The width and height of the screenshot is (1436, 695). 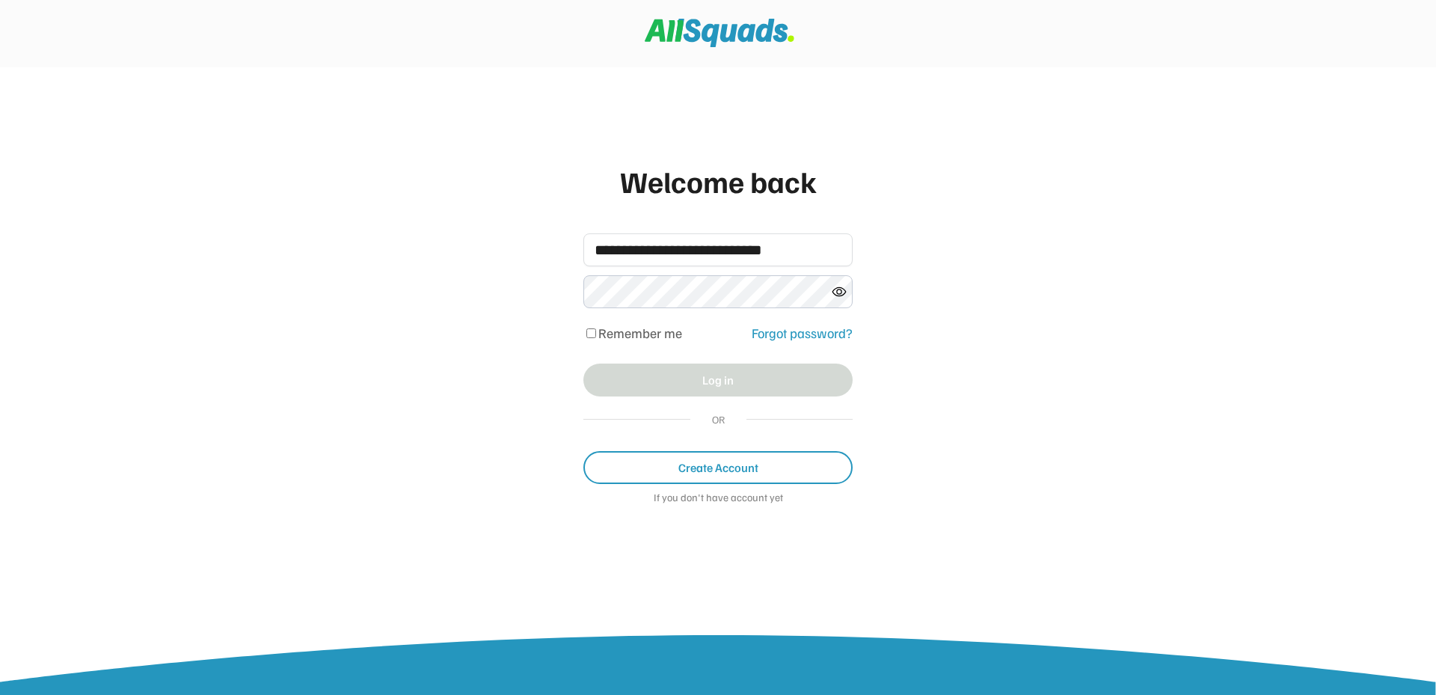 I want to click on div: OR, so click(x=718, y=419).